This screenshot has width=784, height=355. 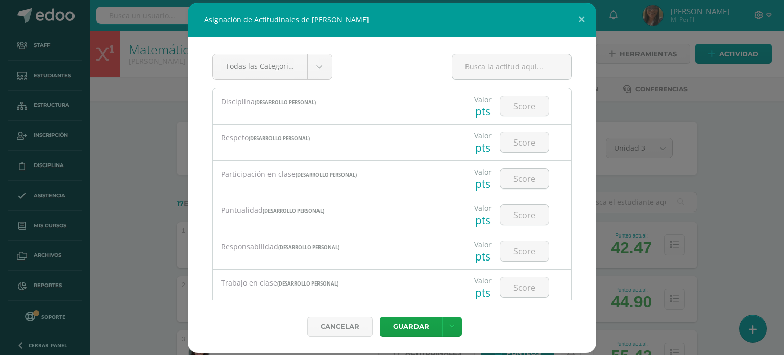 I want to click on a: Todas las Categorias, so click(x=272, y=66).